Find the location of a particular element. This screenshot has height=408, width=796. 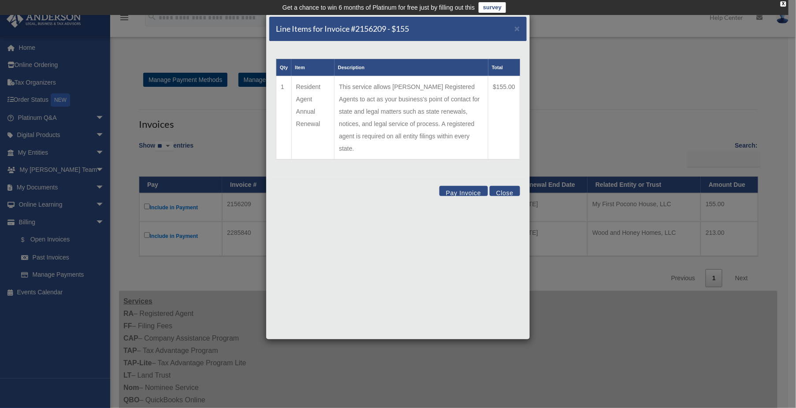

div: close is located at coordinates (783, 4).